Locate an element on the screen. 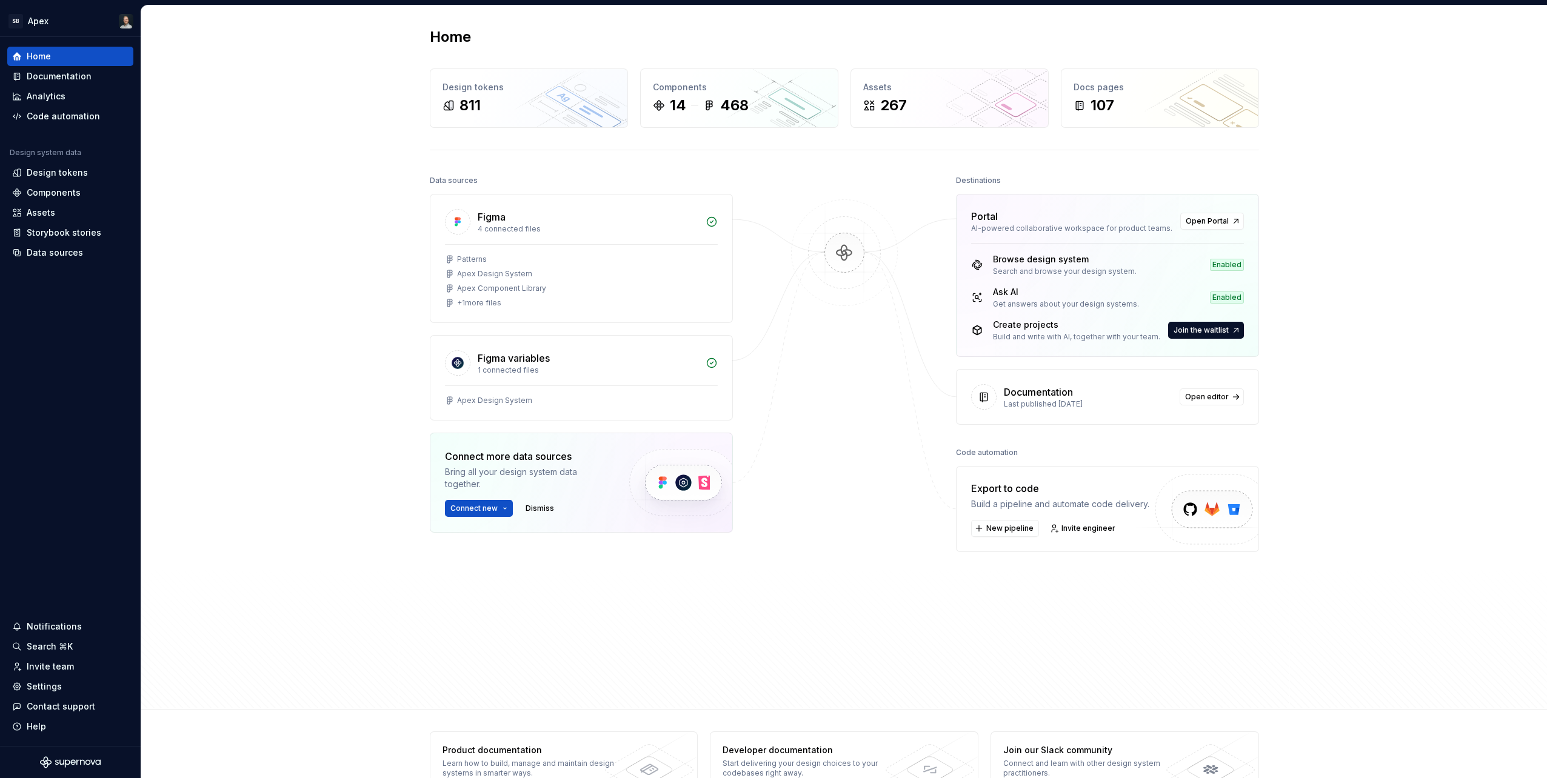 Image resolution: width=1547 pixels, height=778 pixels. span: Open Portal is located at coordinates (1207, 221).